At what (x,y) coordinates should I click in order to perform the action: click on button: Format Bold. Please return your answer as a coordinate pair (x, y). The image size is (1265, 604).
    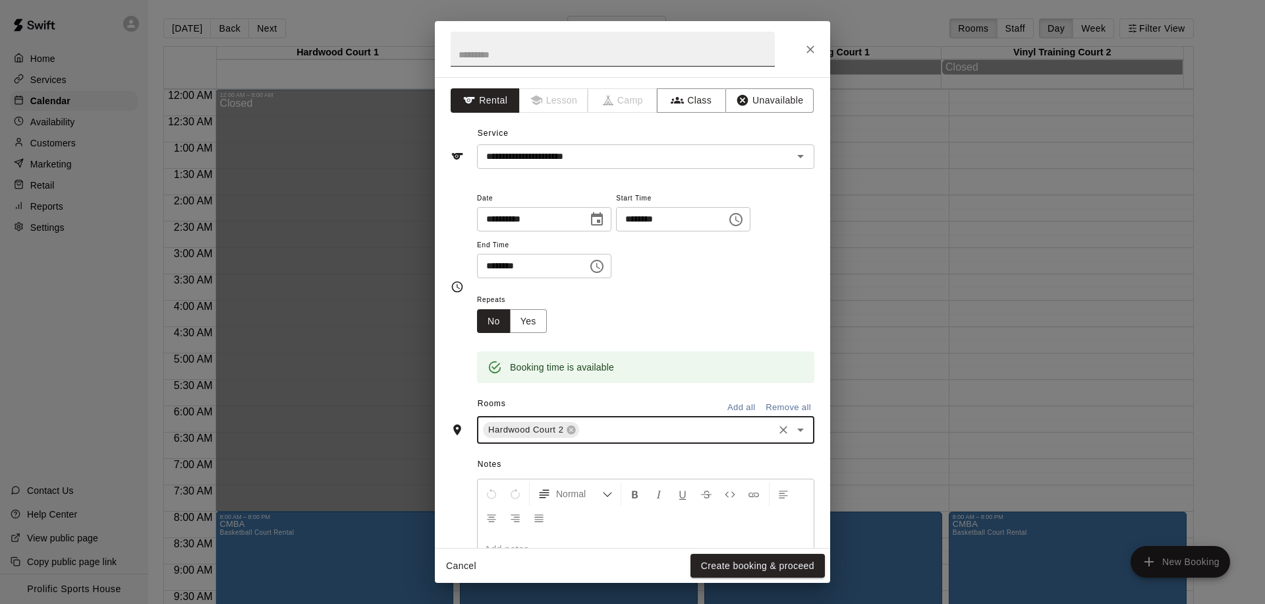
    Looking at the image, I should click on (635, 494).